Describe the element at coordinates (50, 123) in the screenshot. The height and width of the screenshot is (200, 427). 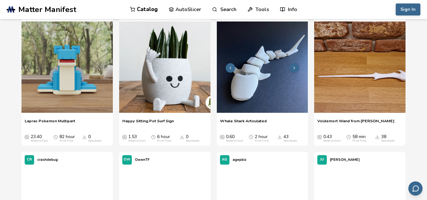
I see `a: Lapras Pokemon Multipart` at that location.